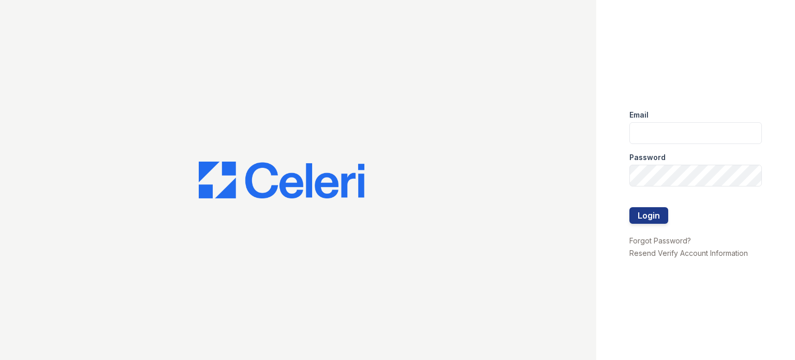 This screenshot has width=795, height=360. I want to click on img: CE_Logo_Blue-a8612792a0a2168367f1c8372b55b34899dd931a85d93a1a3d3e32e68fde9ad4.png, so click(282, 180).